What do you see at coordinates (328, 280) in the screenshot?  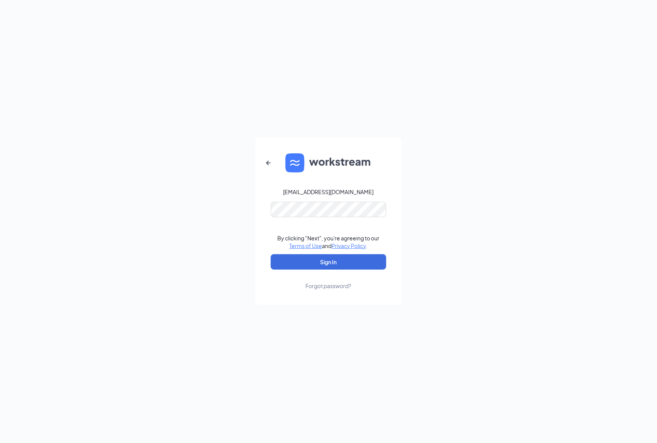 I see `a: Forgot password?` at bounding box center [328, 280].